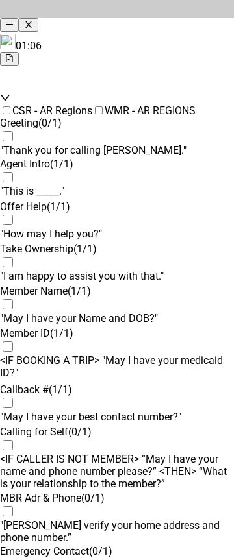 Image resolution: width=234 pixels, height=558 pixels. What do you see at coordinates (9, 24) in the screenshot?
I see `span: minus` at bounding box center [9, 24].